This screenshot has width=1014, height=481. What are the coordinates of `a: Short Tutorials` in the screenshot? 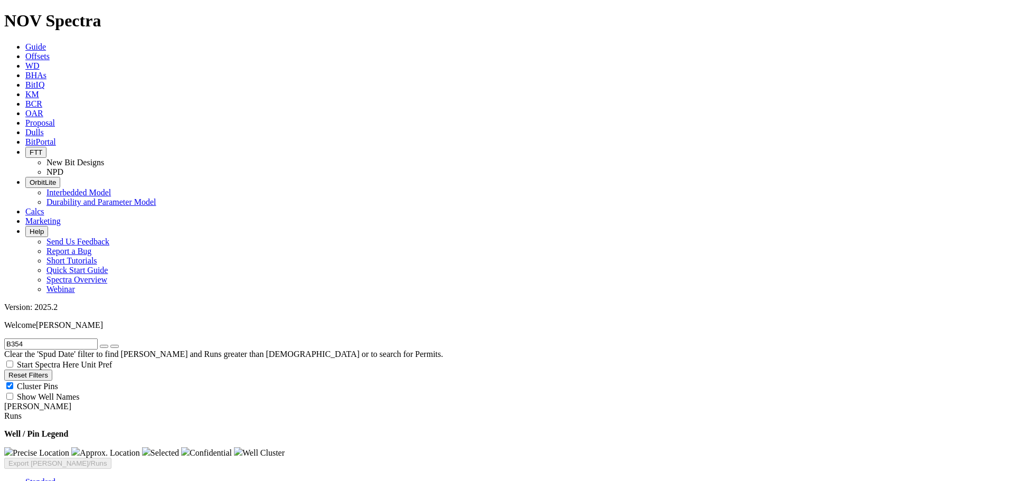 It's located at (72, 260).